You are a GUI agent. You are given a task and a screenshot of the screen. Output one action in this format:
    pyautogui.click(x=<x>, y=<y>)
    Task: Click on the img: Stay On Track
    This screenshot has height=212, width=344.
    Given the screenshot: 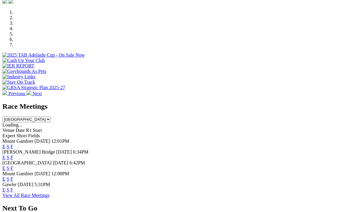 What is the action you would take?
    pyautogui.click(x=19, y=82)
    